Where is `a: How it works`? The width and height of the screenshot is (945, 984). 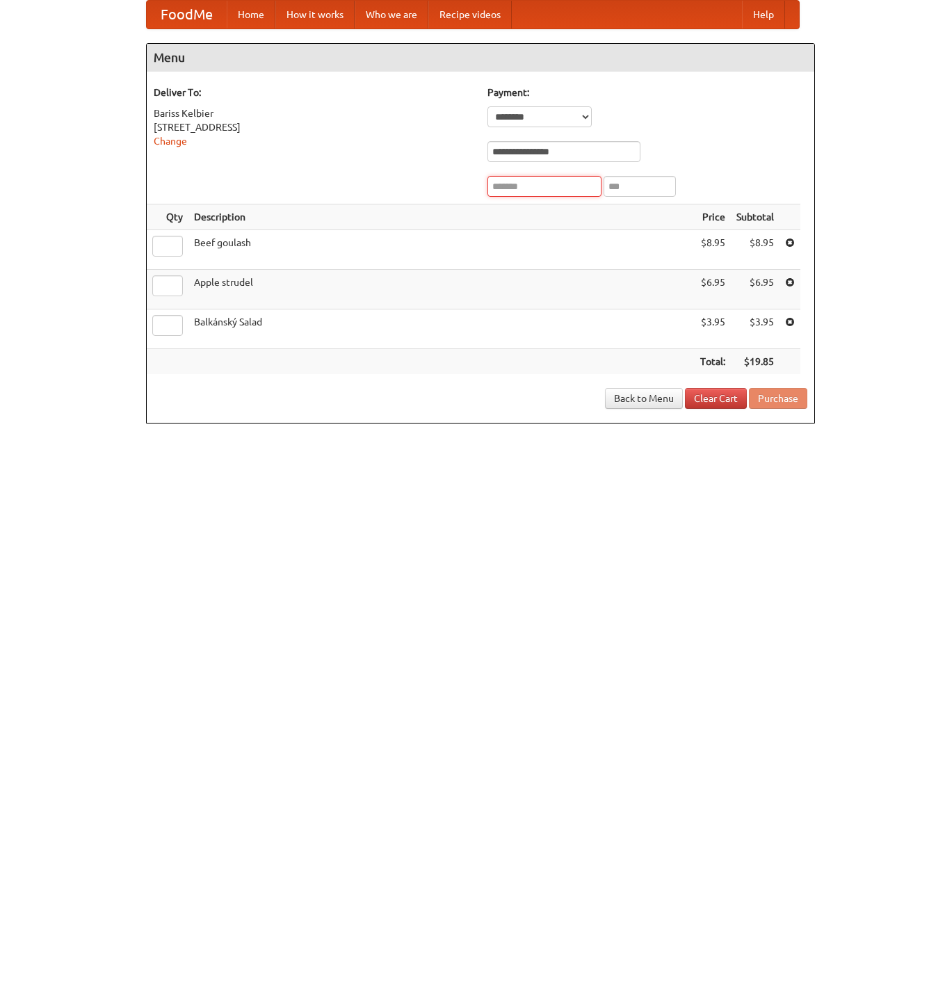 a: How it works is located at coordinates (315, 15).